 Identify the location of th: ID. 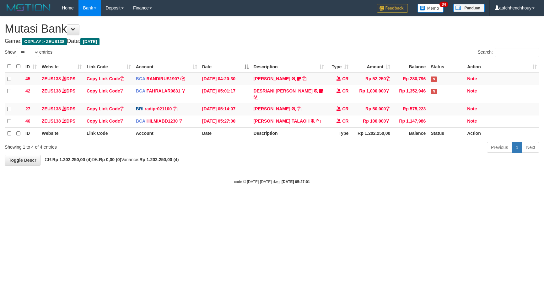
(31, 133).